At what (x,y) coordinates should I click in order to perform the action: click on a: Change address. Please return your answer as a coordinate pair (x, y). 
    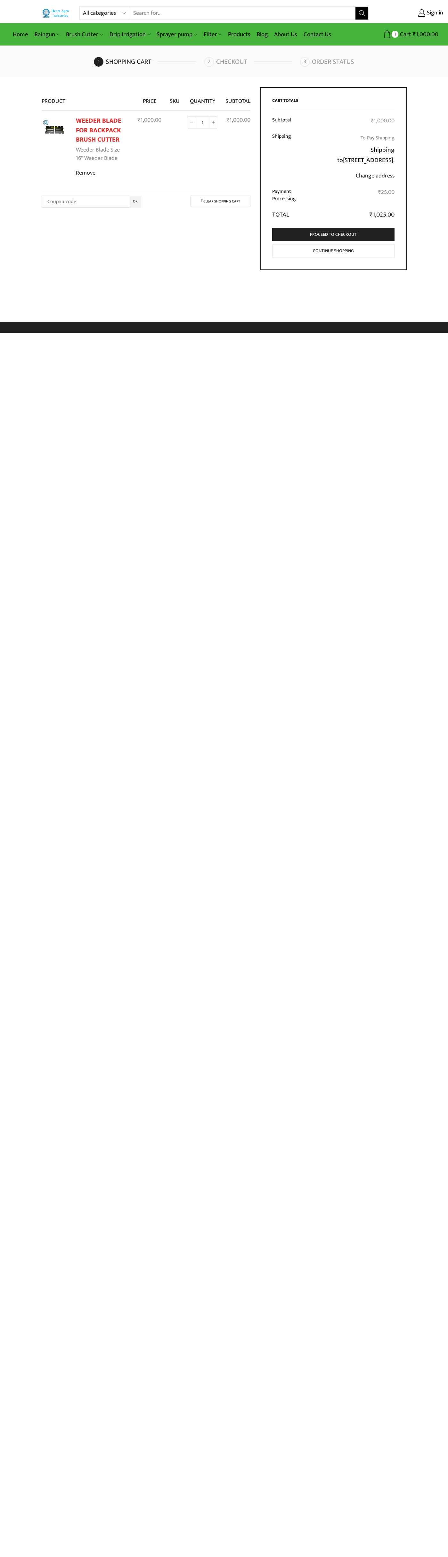
    Looking at the image, I should click on (375, 176).